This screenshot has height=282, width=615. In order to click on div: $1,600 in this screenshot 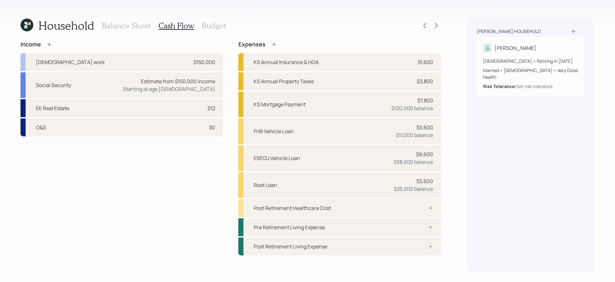, I will do `click(426, 62)`.